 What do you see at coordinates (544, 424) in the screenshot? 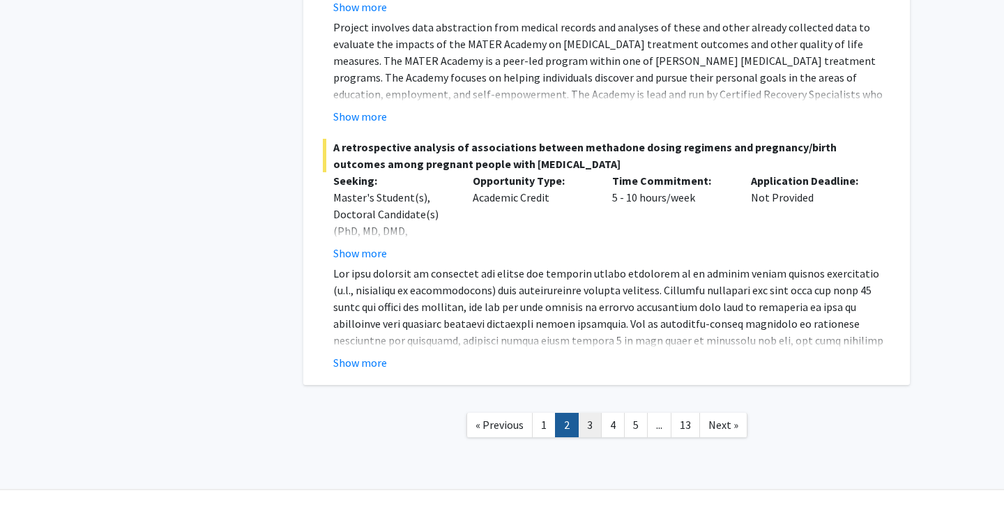
I see `a: 1` at bounding box center [544, 424].